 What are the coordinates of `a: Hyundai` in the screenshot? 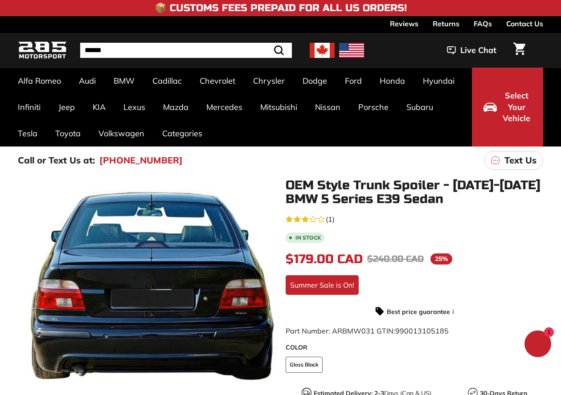 It's located at (439, 81).